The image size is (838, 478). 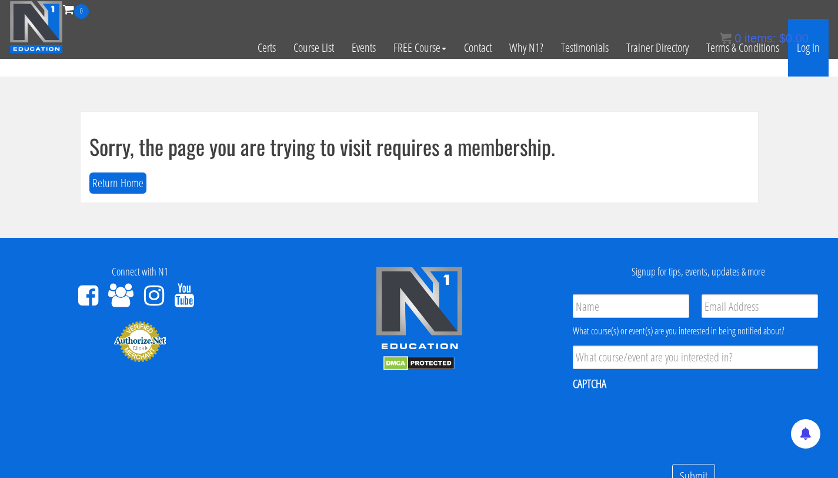 What do you see at coordinates (36, 27) in the screenshot?
I see `img: n1-education` at bounding box center [36, 27].